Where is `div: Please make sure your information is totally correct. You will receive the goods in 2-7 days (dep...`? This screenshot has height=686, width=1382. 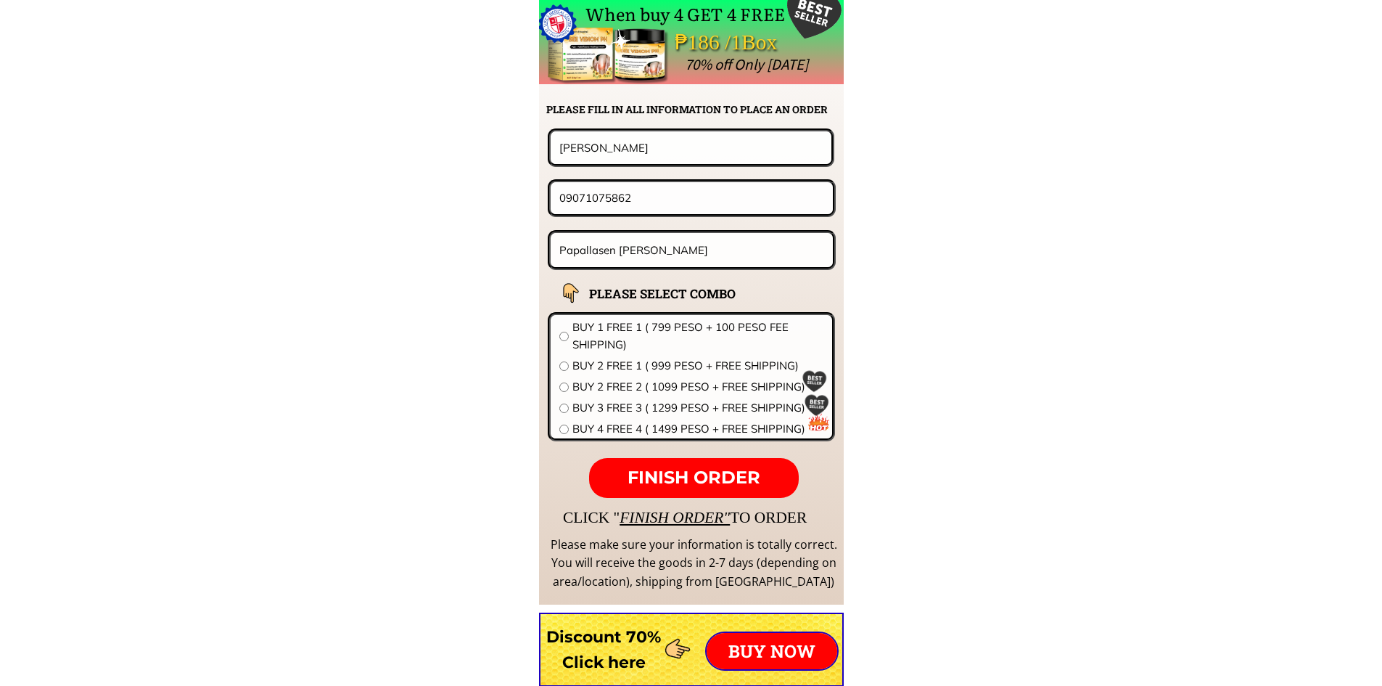
div: Please make sure your information is totally correct. You will receive the goods in 2-7 days (dep... is located at coordinates (694, 563).